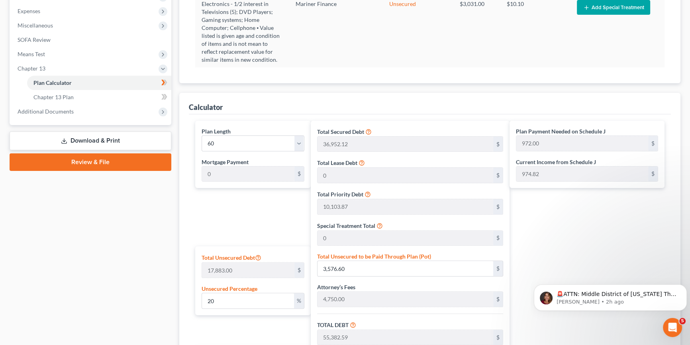 The height and width of the screenshot is (345, 690). What do you see at coordinates (80, 30) in the screenshot?
I see `div: message notification from Katie, 2h ago. 🚨ATTN: Middle District of Florida The court has added a ...` at bounding box center [80, 30].